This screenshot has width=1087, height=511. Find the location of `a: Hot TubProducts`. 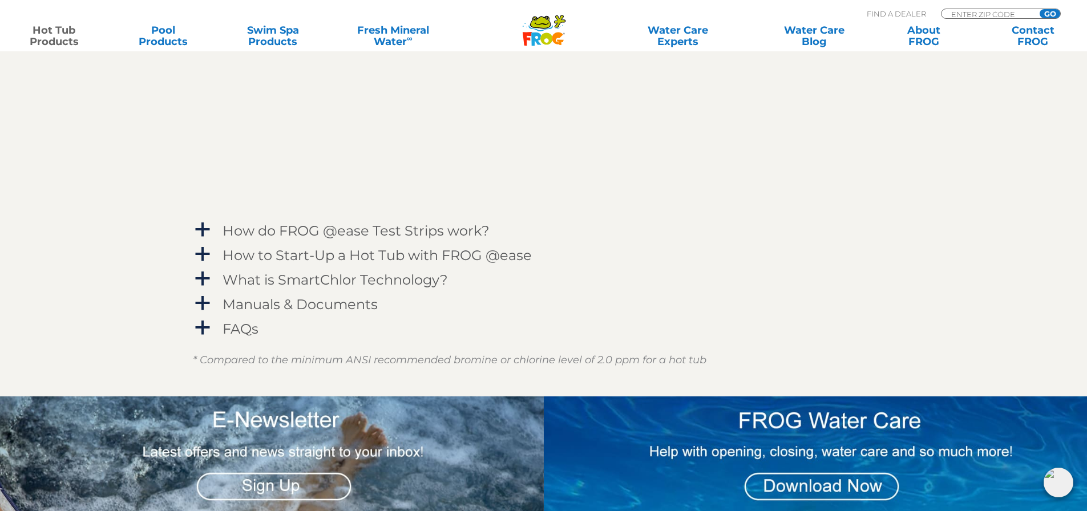

a: Hot TubProducts is located at coordinates (54, 36).